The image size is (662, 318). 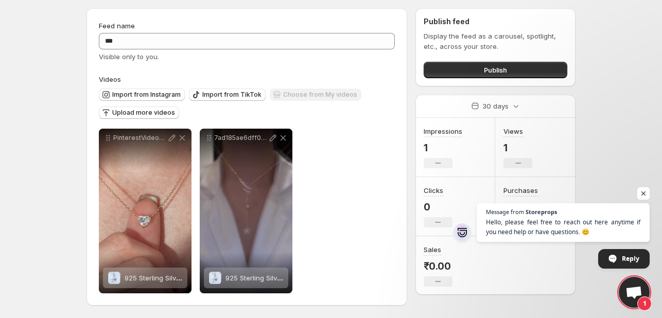 I want to click on span: Upload more videos, so click(x=144, y=113).